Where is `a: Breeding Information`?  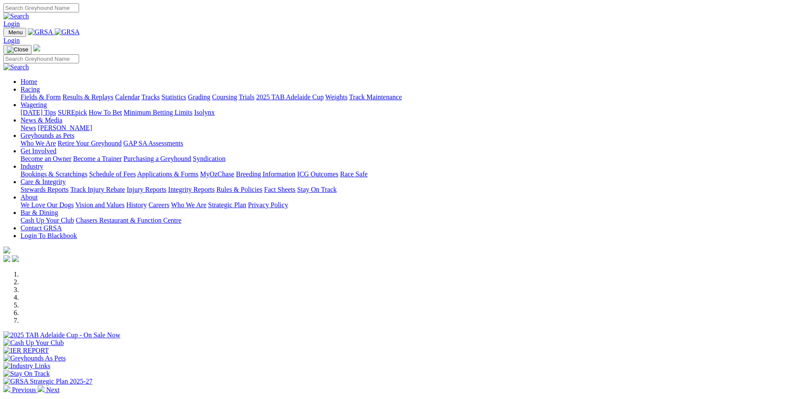
a: Breeding Information is located at coordinates (266, 174).